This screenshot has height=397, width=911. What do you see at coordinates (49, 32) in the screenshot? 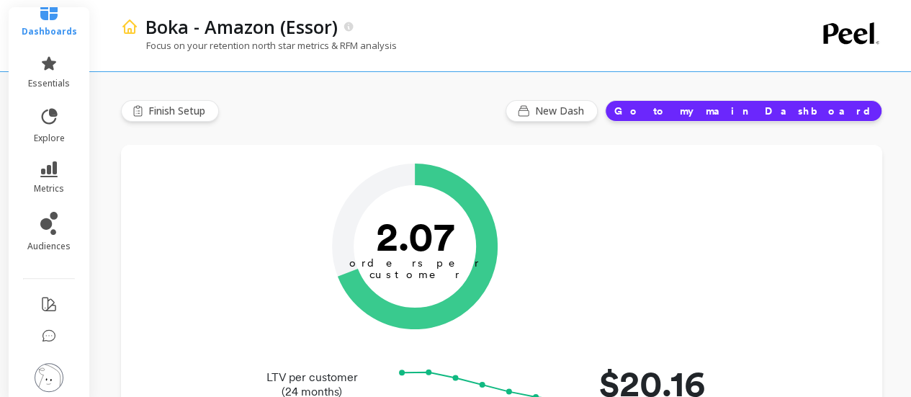
I see `span: dashboards` at bounding box center [49, 32].